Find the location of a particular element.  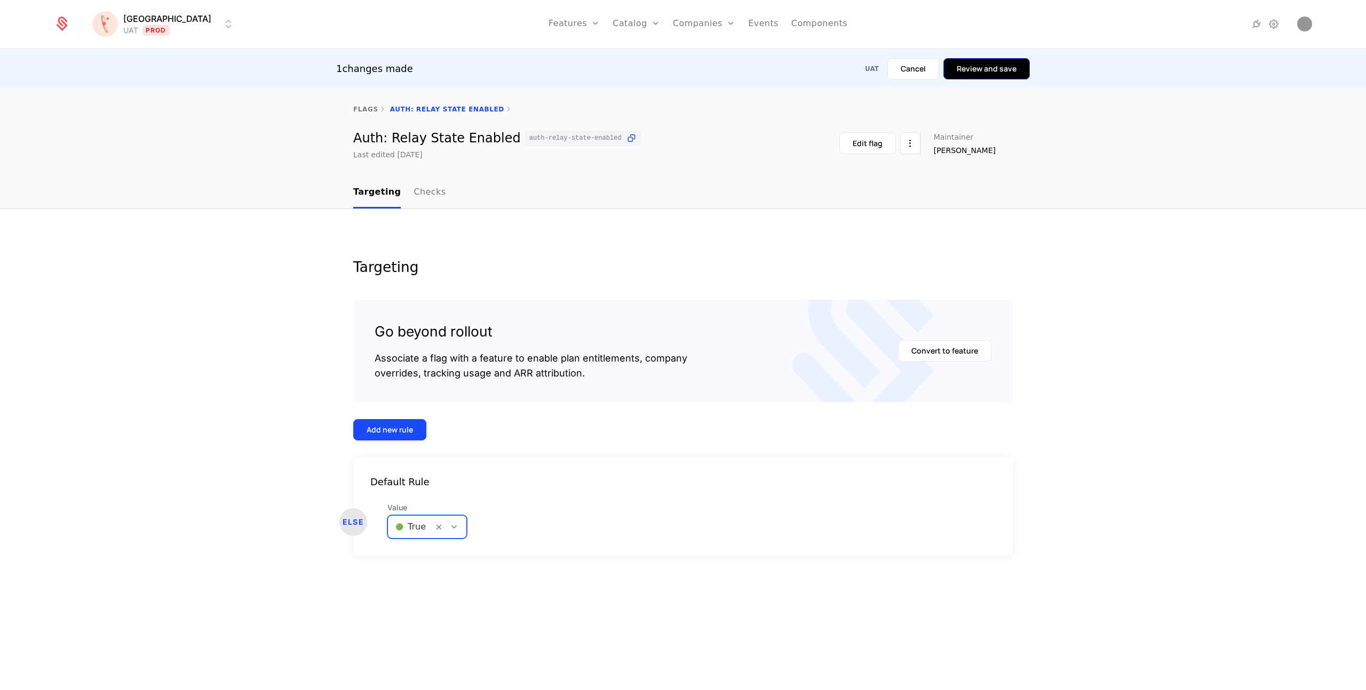

img: Darko Milosevic is located at coordinates (1304, 24).